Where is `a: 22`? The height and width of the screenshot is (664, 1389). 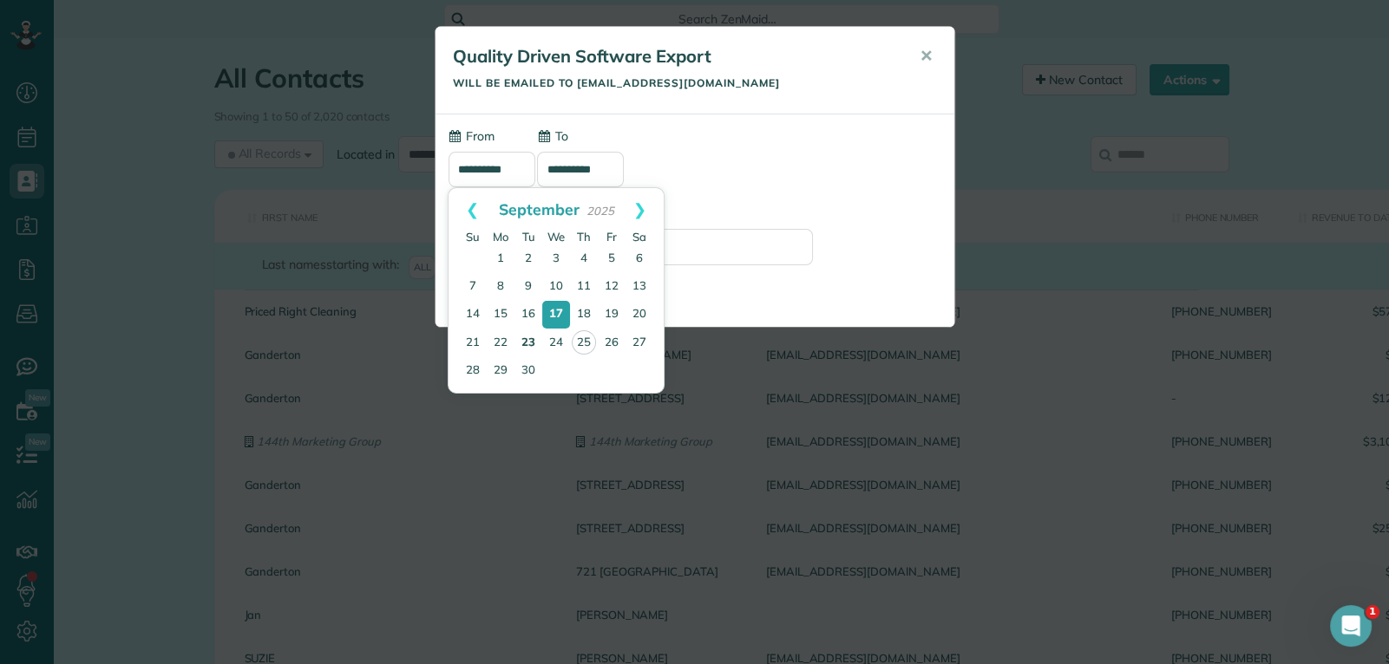 a: 22 is located at coordinates (501, 344).